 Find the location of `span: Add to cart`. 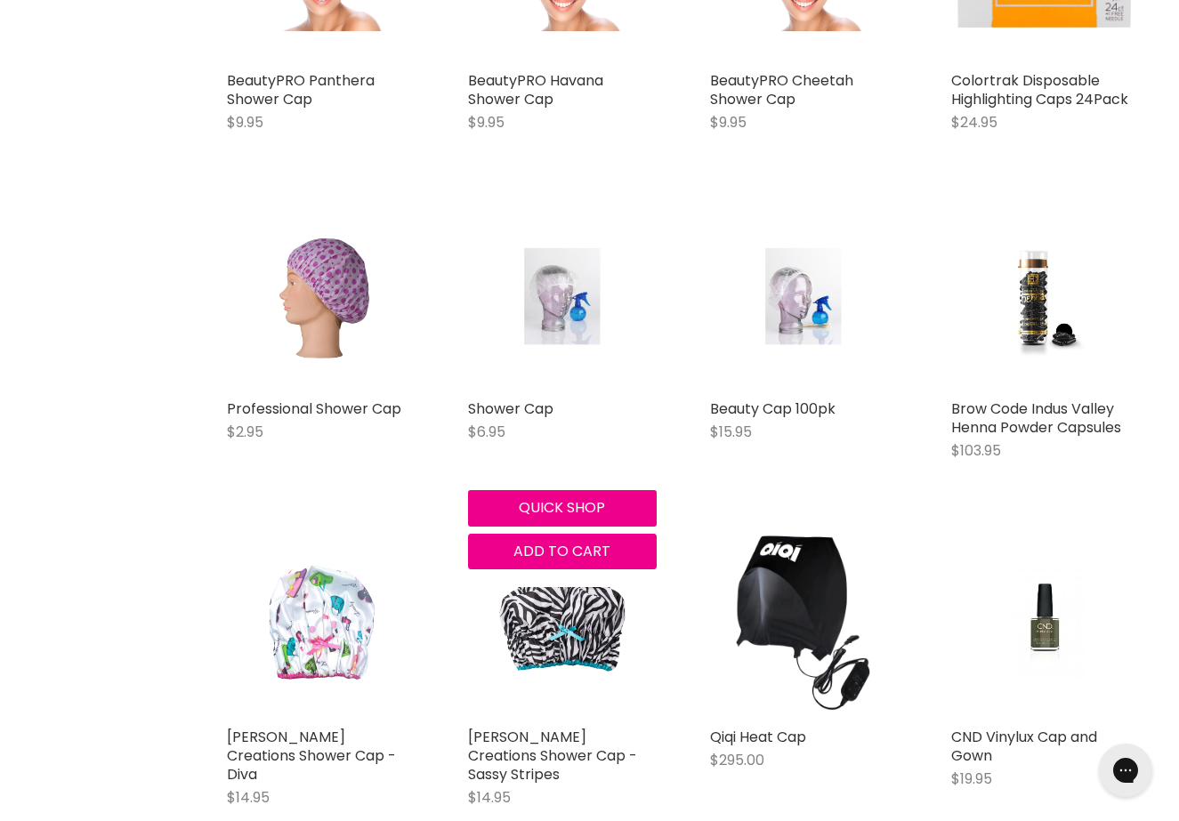

span: Add to cart is located at coordinates (561, 551).